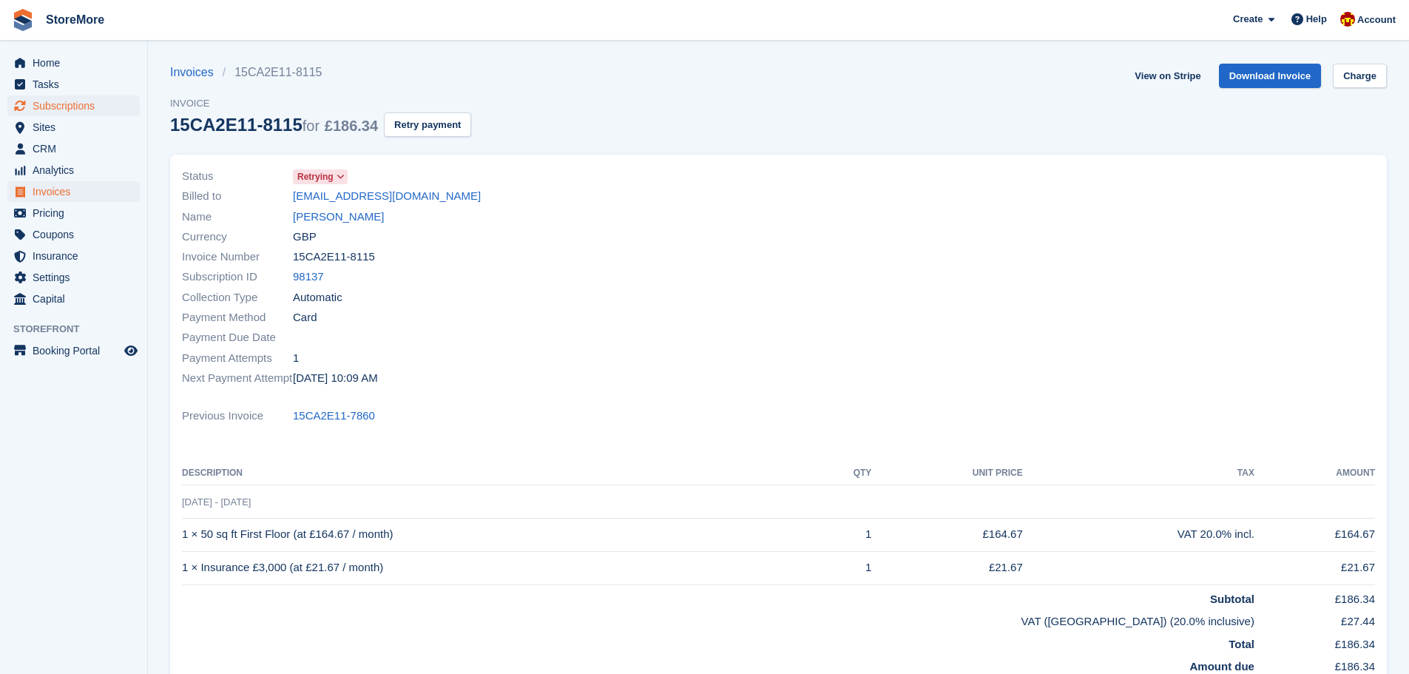  Describe the element at coordinates (428, 124) in the screenshot. I see `button: Retry payment` at that location.